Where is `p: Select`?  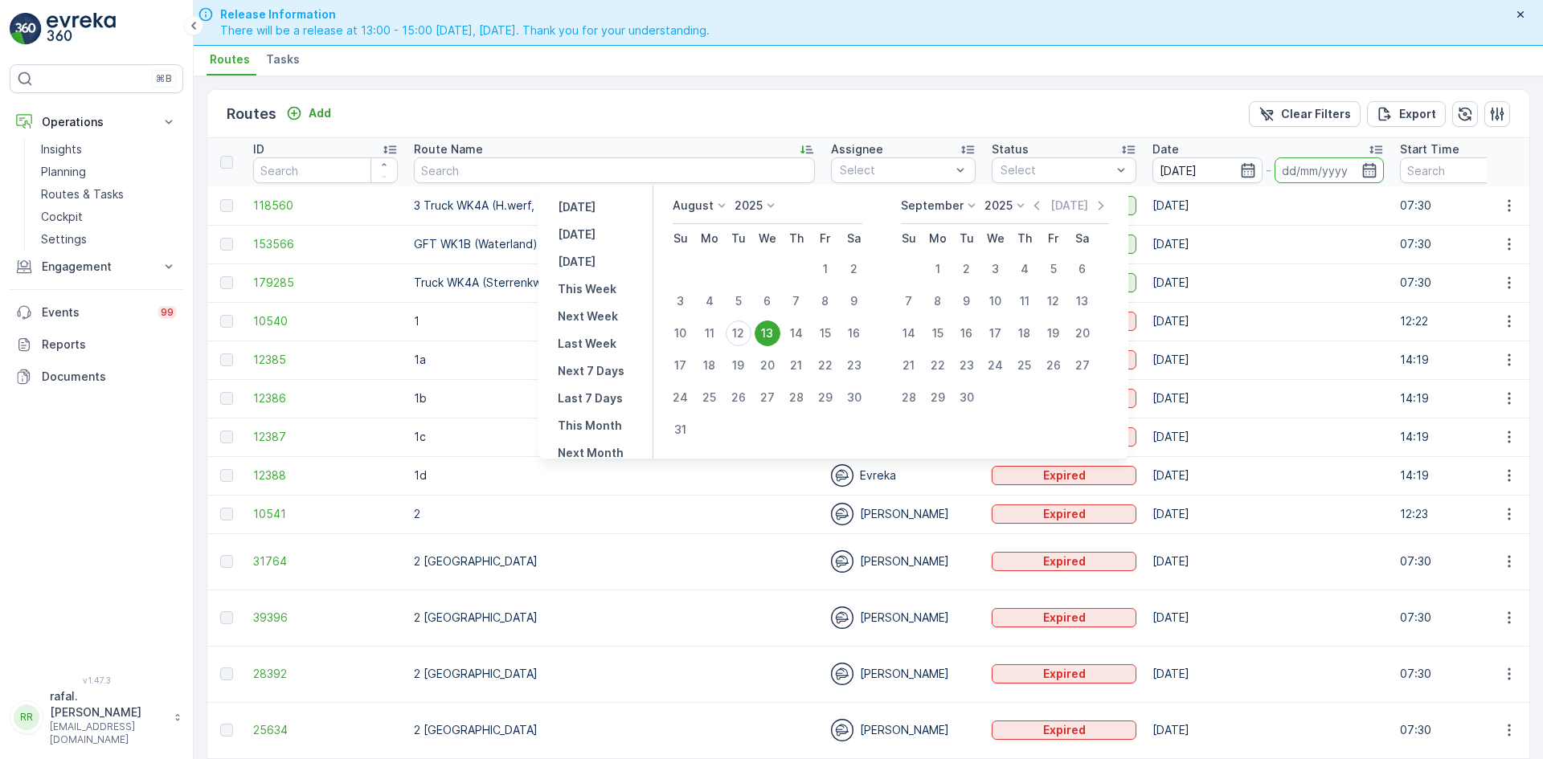
p: Select is located at coordinates (1056, 170).